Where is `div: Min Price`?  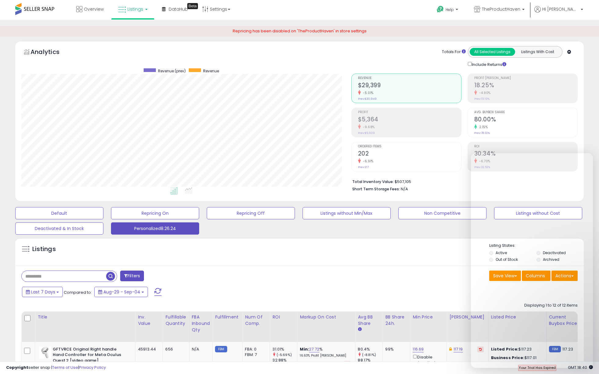
div: Min Price is located at coordinates (428, 317).